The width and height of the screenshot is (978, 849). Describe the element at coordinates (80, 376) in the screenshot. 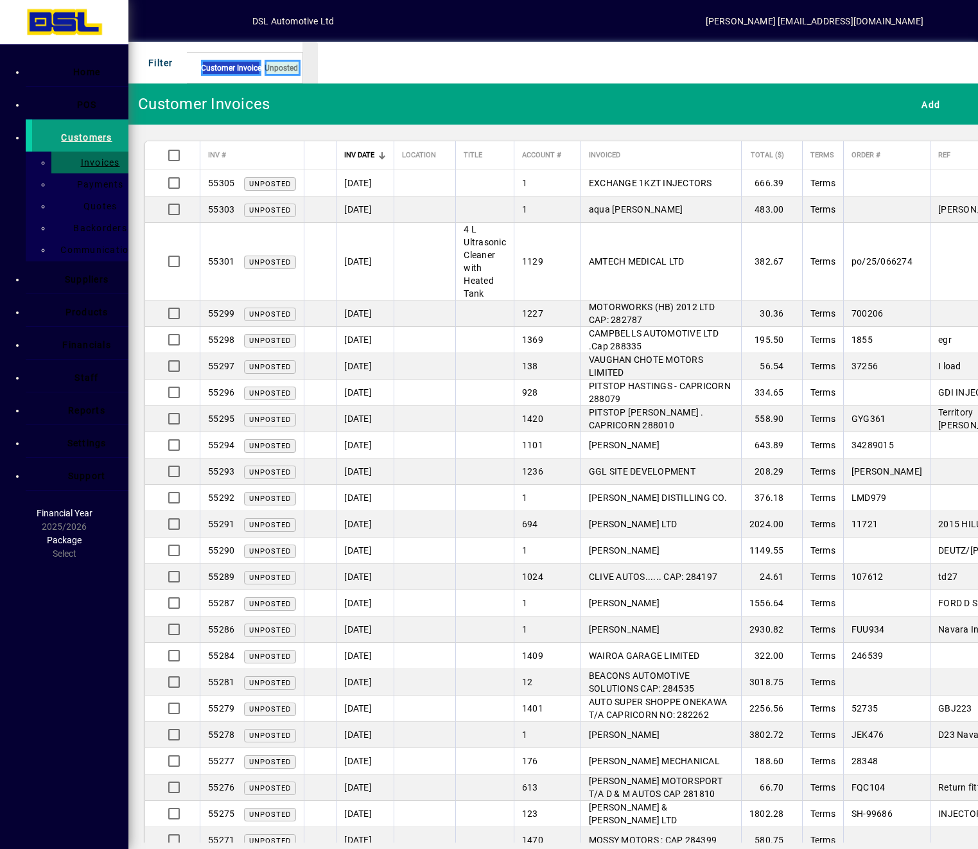

I see `a: Staff` at that location.